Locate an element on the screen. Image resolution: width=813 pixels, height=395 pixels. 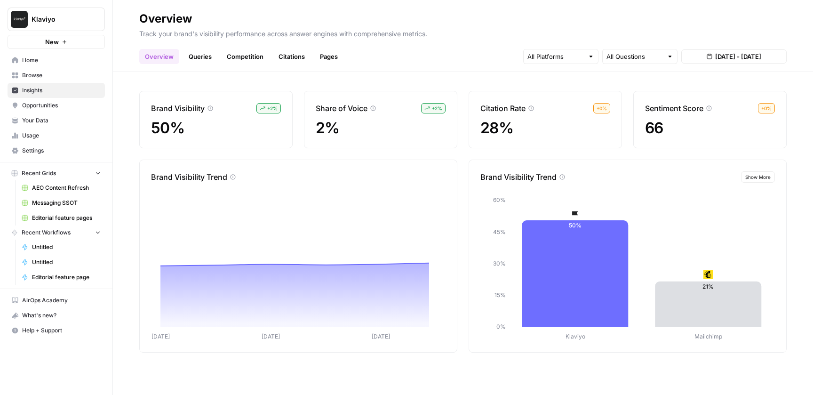
text: 21% is located at coordinates (709, 286).